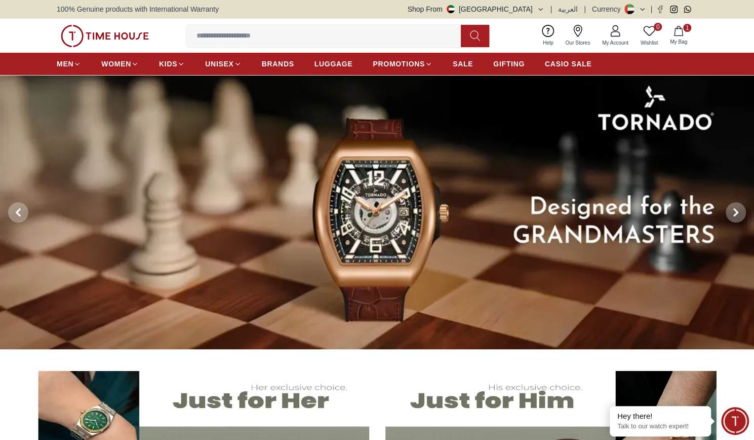 The height and width of the screenshot is (440, 754). I want to click on span: KIDS, so click(168, 64).